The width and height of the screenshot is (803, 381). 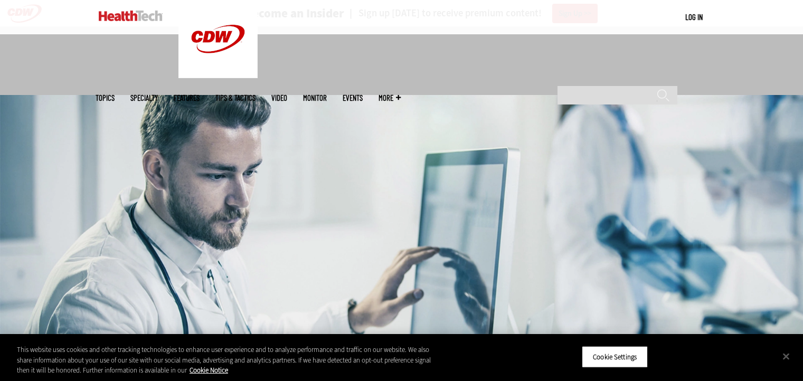 What do you see at coordinates (353, 98) in the screenshot?
I see `a: Events` at bounding box center [353, 98].